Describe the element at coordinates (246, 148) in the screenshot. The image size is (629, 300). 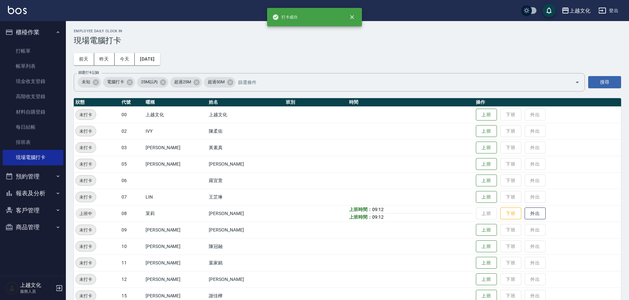
I see `td: 黃素真` at that location.